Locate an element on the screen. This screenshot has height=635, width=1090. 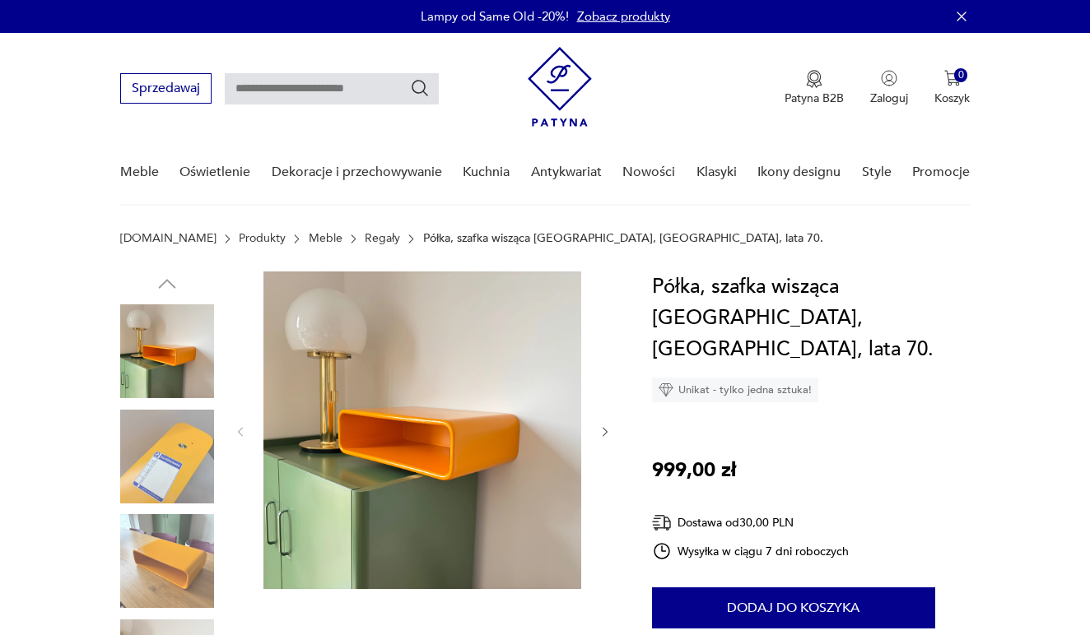
div: Dostawa od 30,00 PLN is located at coordinates (751, 523).